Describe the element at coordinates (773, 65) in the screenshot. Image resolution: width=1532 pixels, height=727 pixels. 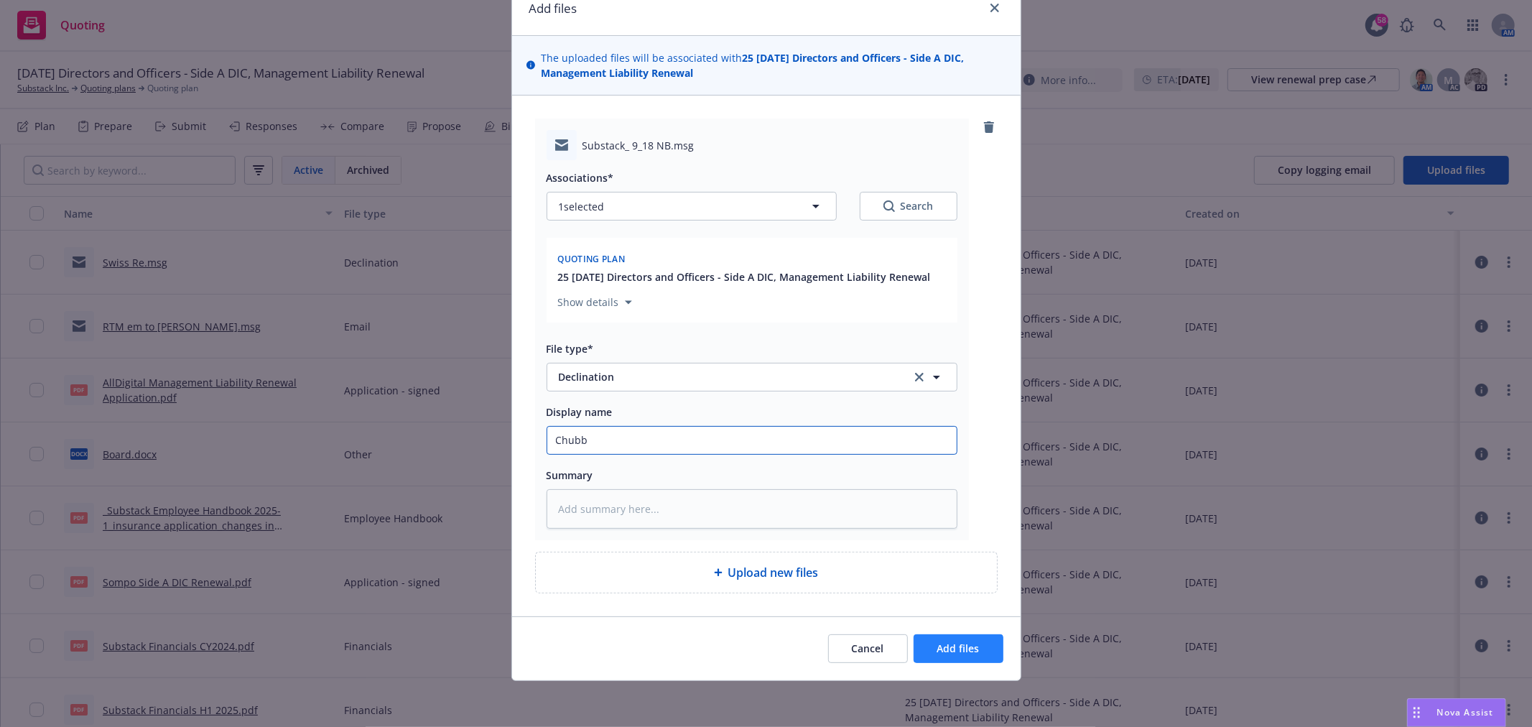
I see `span: The uploaded files will be associated with` at that location.